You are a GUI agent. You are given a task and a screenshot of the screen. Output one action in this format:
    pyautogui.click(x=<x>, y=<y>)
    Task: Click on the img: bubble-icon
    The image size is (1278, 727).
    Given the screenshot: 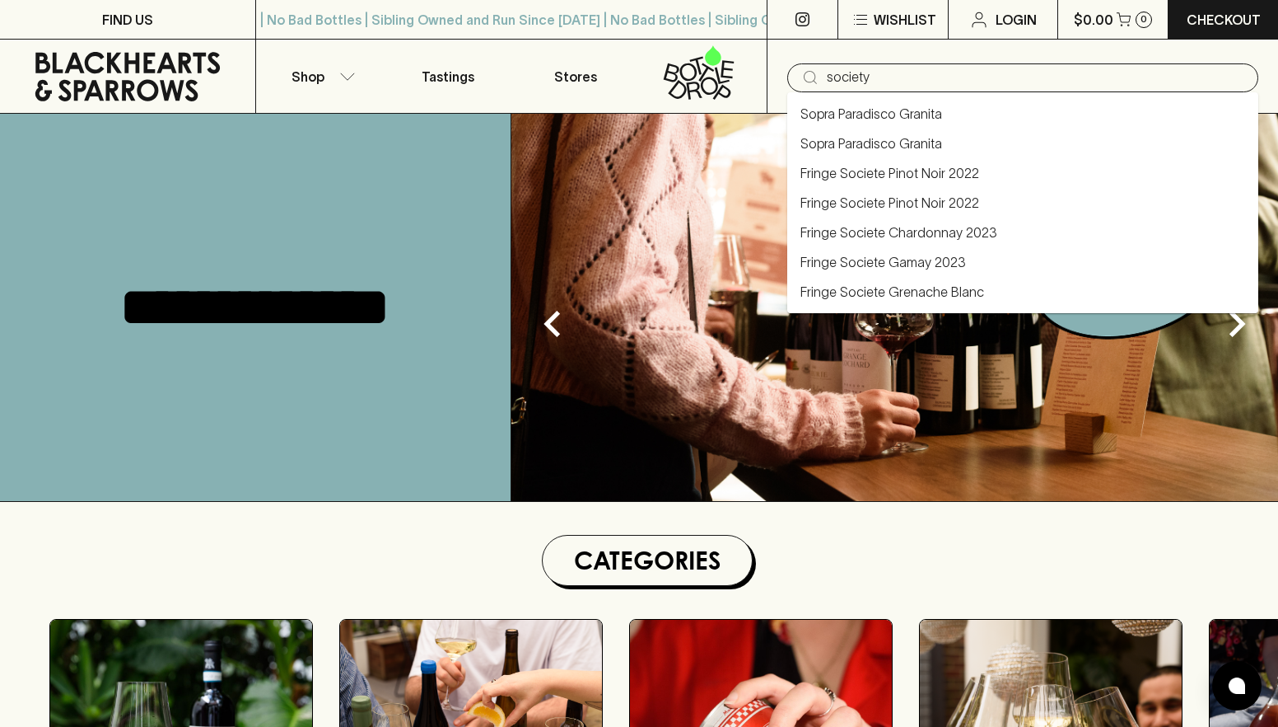 What is the action you would take?
    pyautogui.click(x=1237, y=685)
    